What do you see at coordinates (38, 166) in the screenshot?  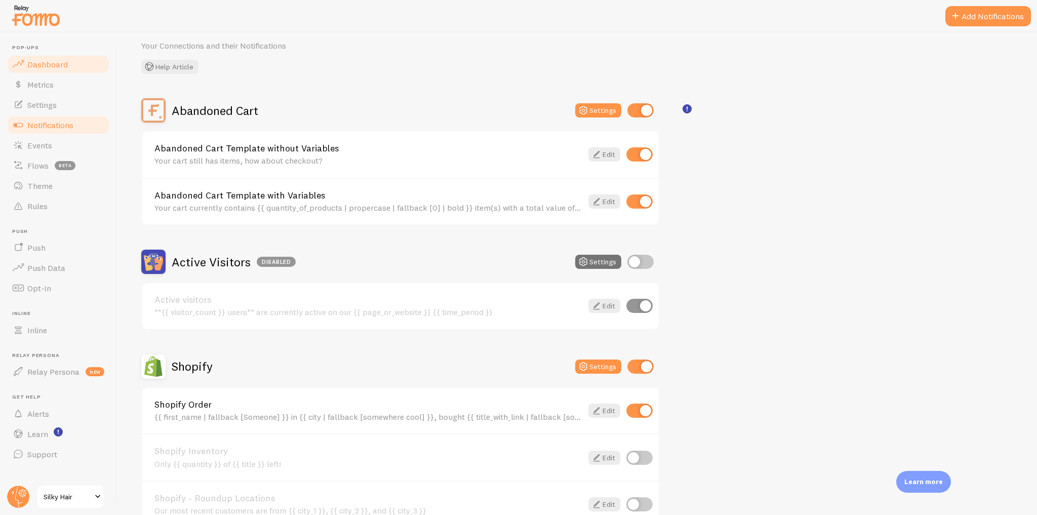 I see `span: Flows` at bounding box center [38, 166].